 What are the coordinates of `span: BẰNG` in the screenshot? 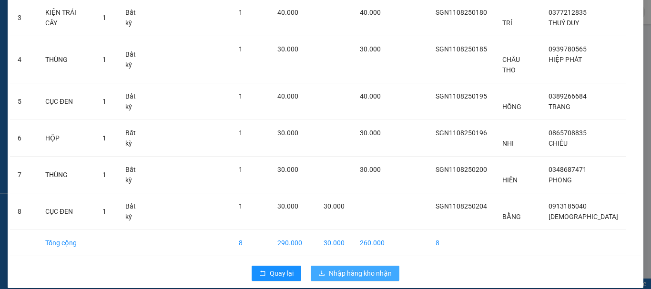 It's located at (511, 217).